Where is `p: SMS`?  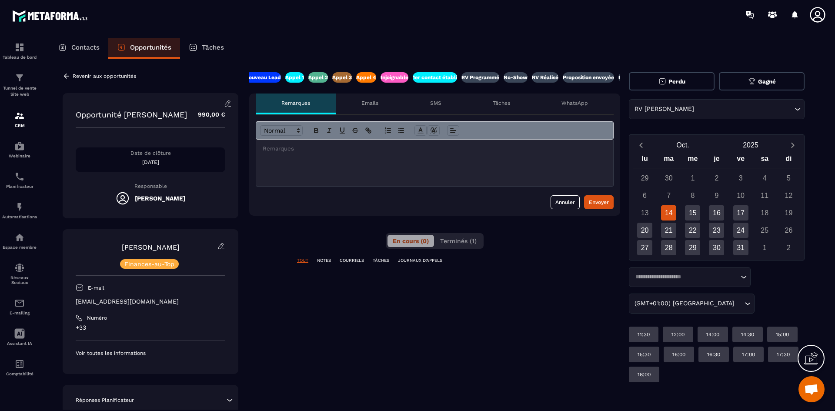 p: SMS is located at coordinates (436, 103).